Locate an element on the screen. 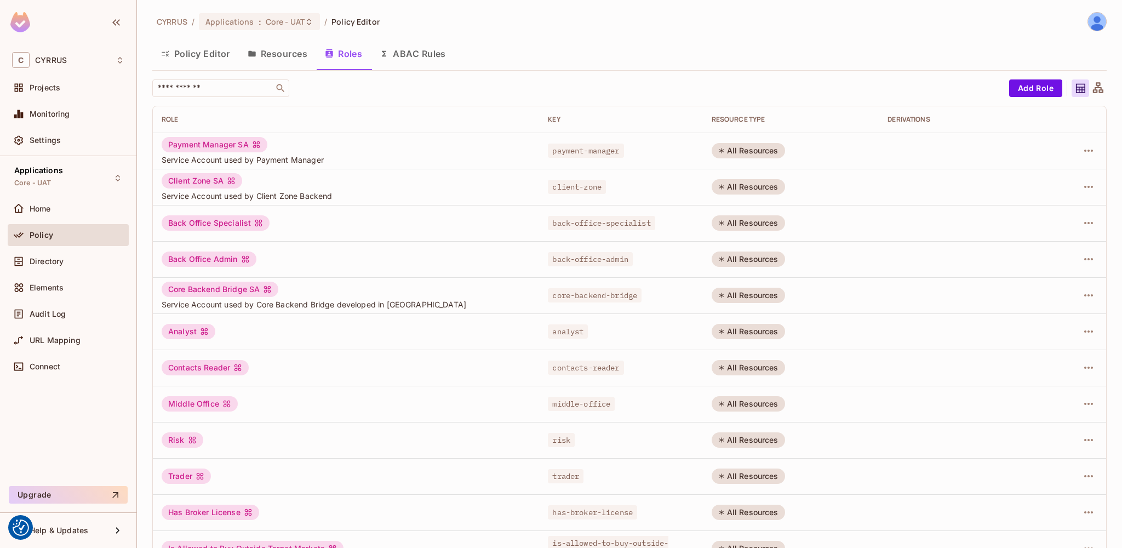 The height and width of the screenshot is (548, 1122). span: Help & Updates is located at coordinates (59, 530).